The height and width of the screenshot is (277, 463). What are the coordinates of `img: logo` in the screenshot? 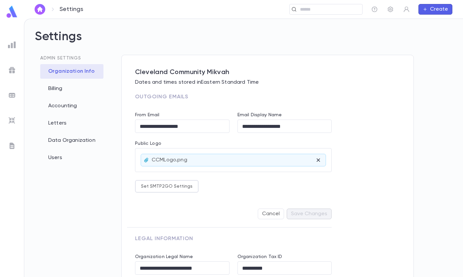 It's located at (12, 12).